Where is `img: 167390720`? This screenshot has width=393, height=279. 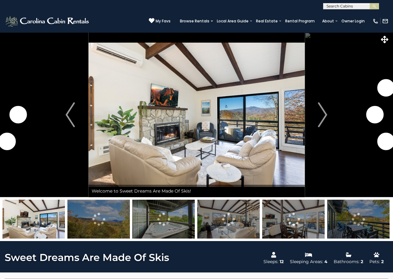
img: 167390720 is located at coordinates (98, 219).